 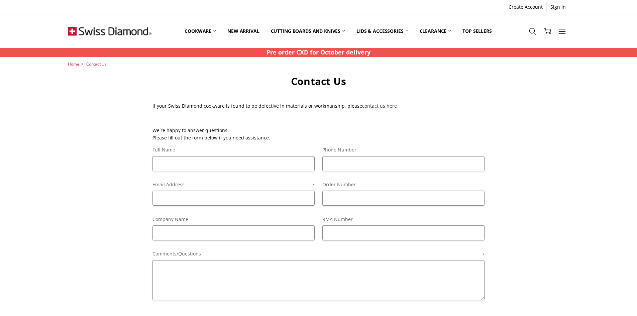 I want to click on label: Order Number, so click(x=403, y=185).